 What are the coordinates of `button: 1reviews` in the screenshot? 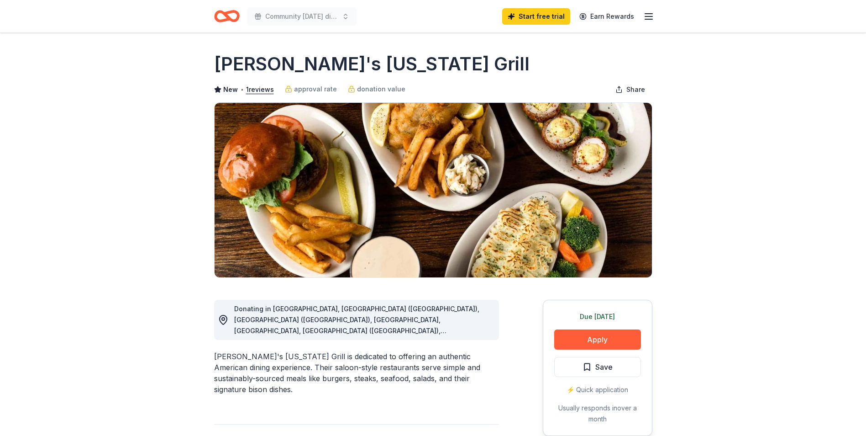 It's located at (260, 90).